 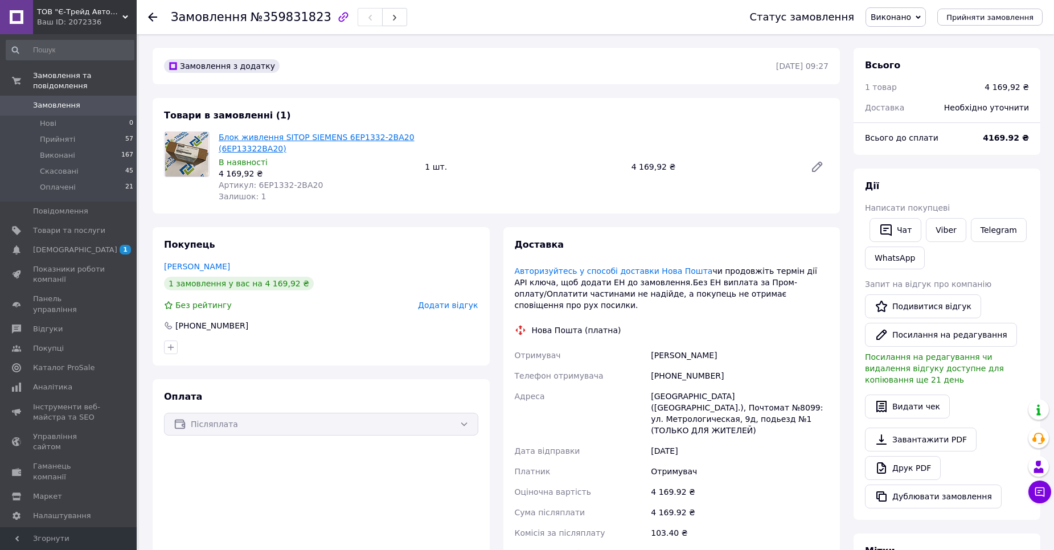 What do you see at coordinates (62, 516) in the screenshot?
I see `span: Налаштування` at bounding box center [62, 516].